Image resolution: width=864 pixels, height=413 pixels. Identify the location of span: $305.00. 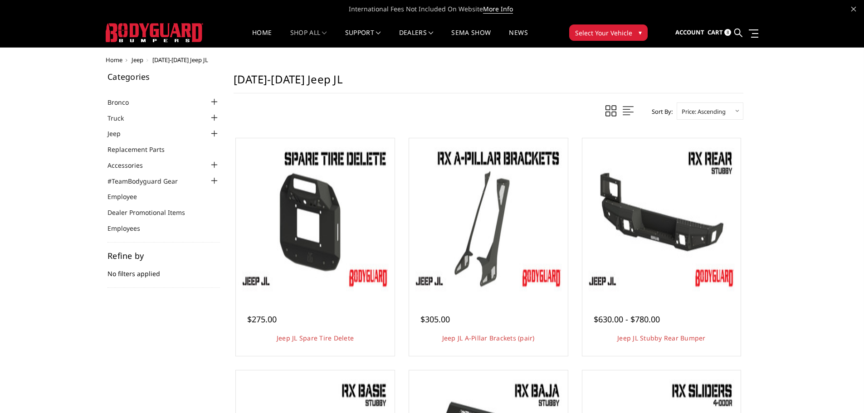
(435, 319).